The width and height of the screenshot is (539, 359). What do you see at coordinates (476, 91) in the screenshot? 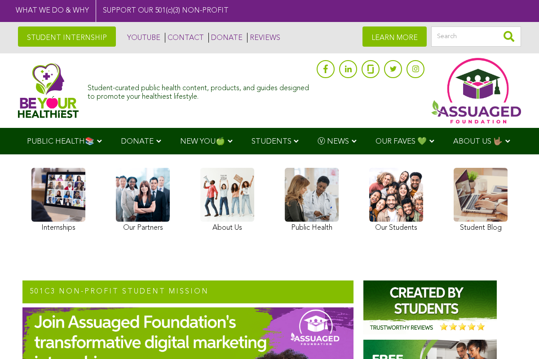
I see `img: Assuaged App` at bounding box center [476, 91].